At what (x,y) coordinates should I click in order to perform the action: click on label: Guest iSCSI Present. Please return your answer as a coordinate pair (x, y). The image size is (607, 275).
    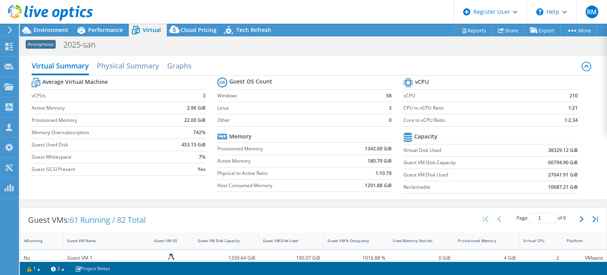
    Looking at the image, I should click on (98, 169).